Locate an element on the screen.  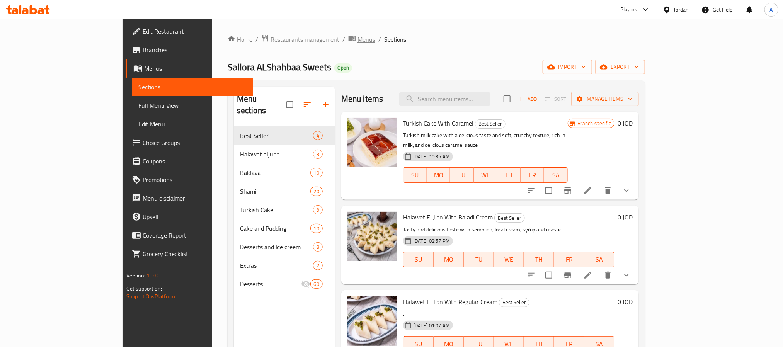
div: Extras2 is located at coordinates (284, 266).